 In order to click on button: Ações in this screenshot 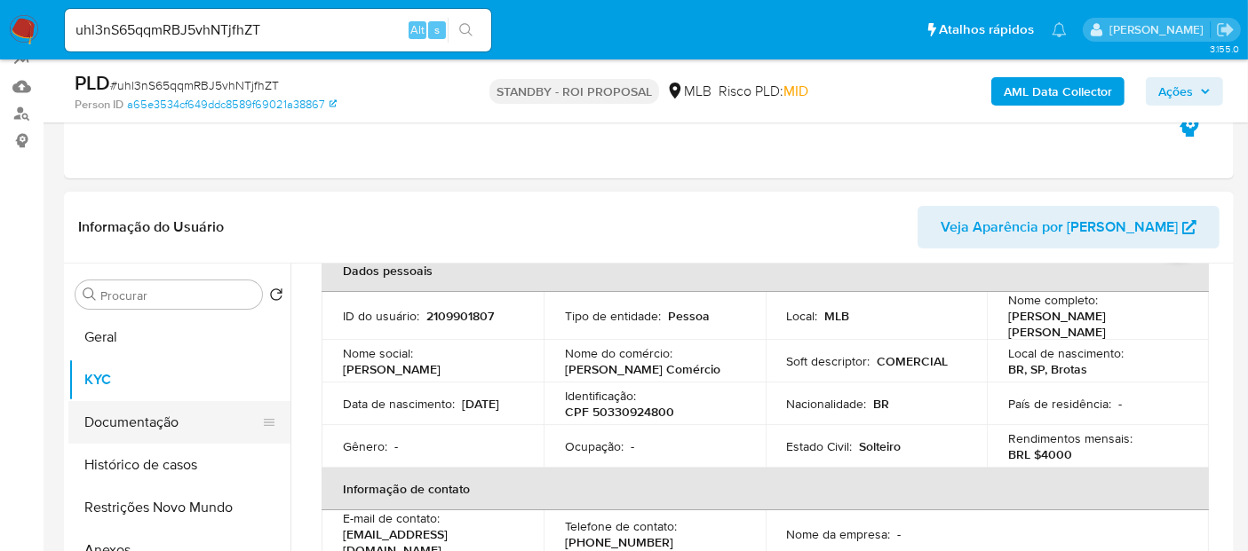, I will do `click(1184, 91)`.